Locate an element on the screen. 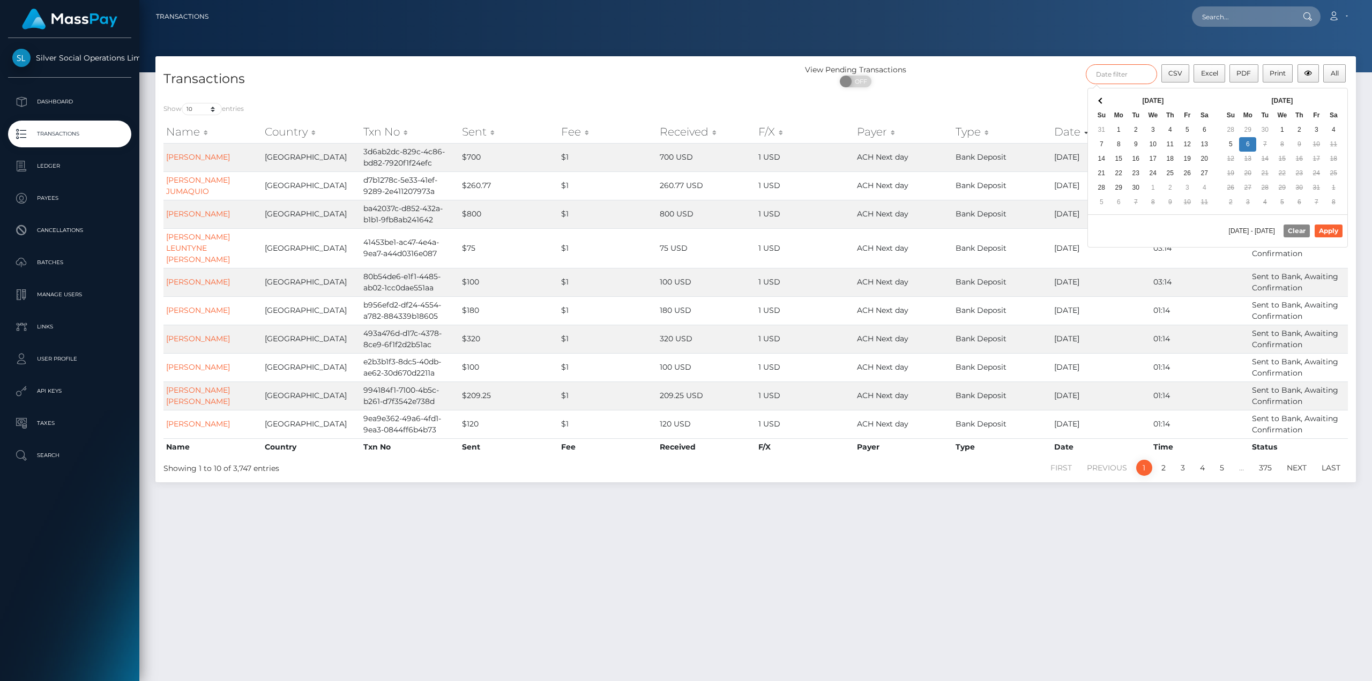 The height and width of the screenshot is (681, 1372). p: Taxes is located at coordinates (70, 423).